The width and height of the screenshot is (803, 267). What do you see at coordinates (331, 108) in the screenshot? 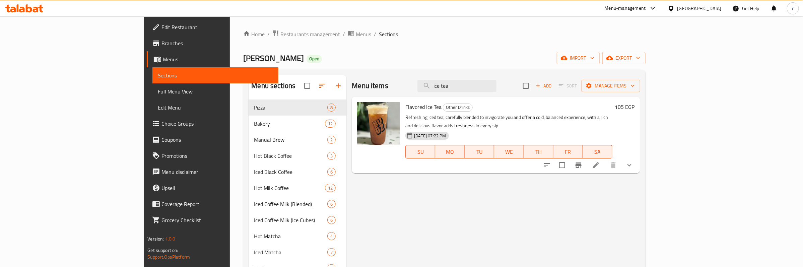
I see `span: 8` at bounding box center [331, 108].